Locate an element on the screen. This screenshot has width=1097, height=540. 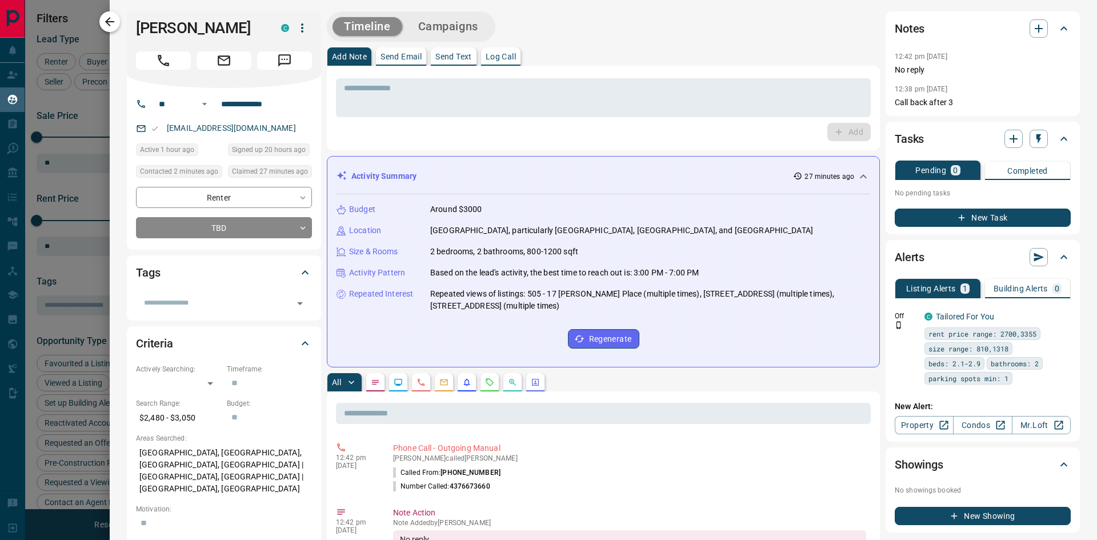
p: Budget: is located at coordinates (269, 404).